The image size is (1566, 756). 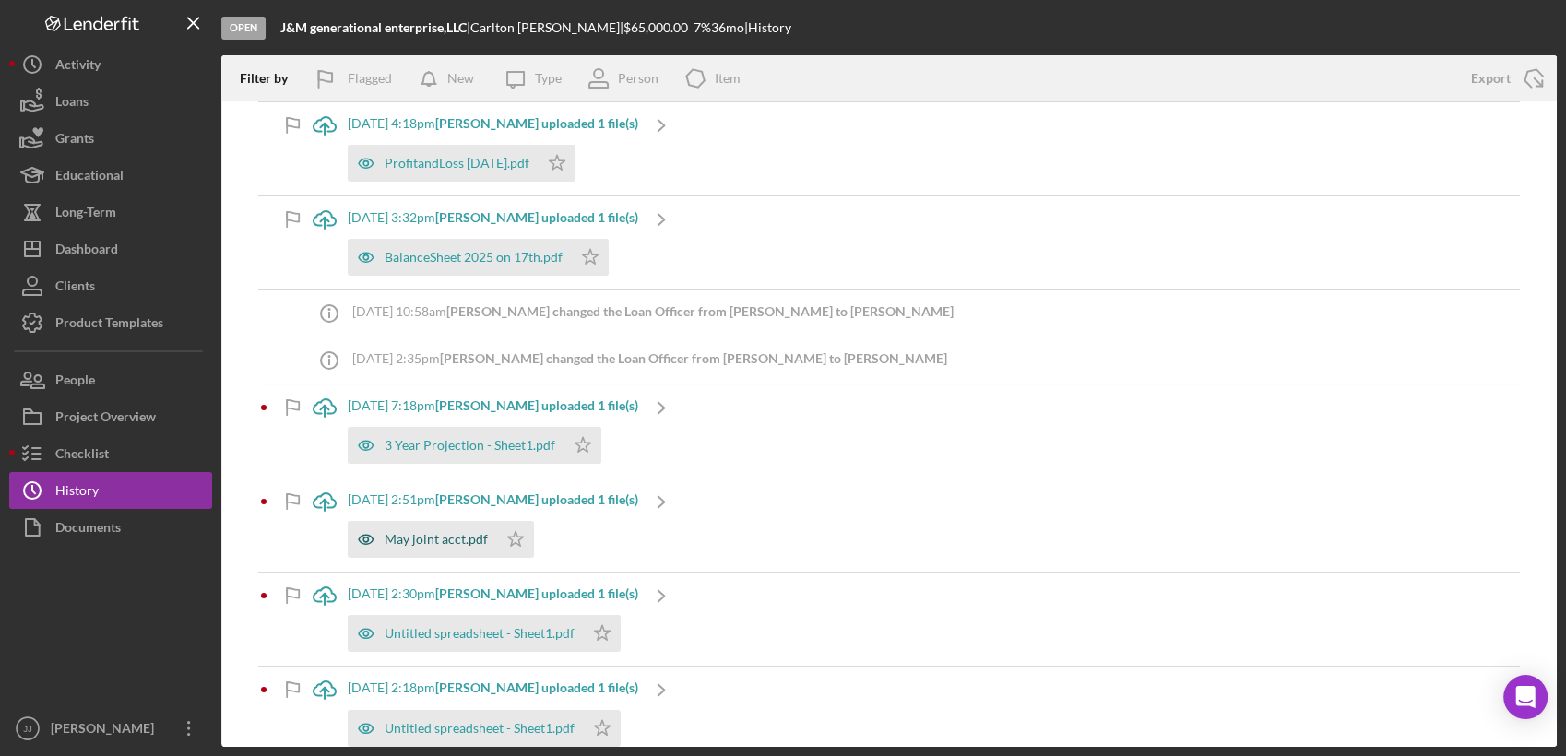 What do you see at coordinates (89, 177) in the screenshot?
I see `div: Educational` at bounding box center [89, 177].